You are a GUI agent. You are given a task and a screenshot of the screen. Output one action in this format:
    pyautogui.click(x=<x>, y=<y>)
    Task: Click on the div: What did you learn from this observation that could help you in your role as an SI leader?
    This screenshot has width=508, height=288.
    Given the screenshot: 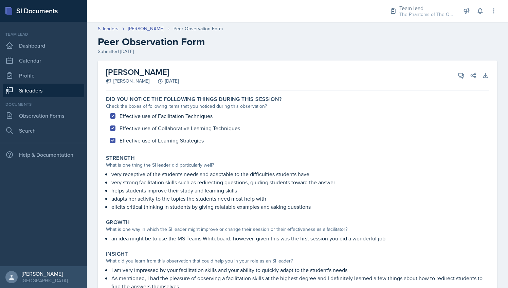 What is the action you would take?
    pyautogui.click(x=297, y=260)
    